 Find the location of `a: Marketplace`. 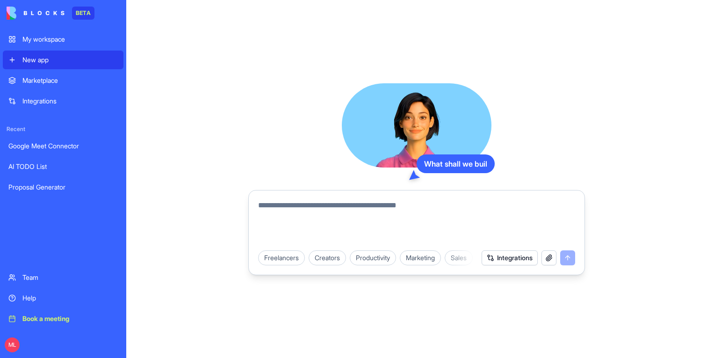

a: Marketplace is located at coordinates (63, 80).